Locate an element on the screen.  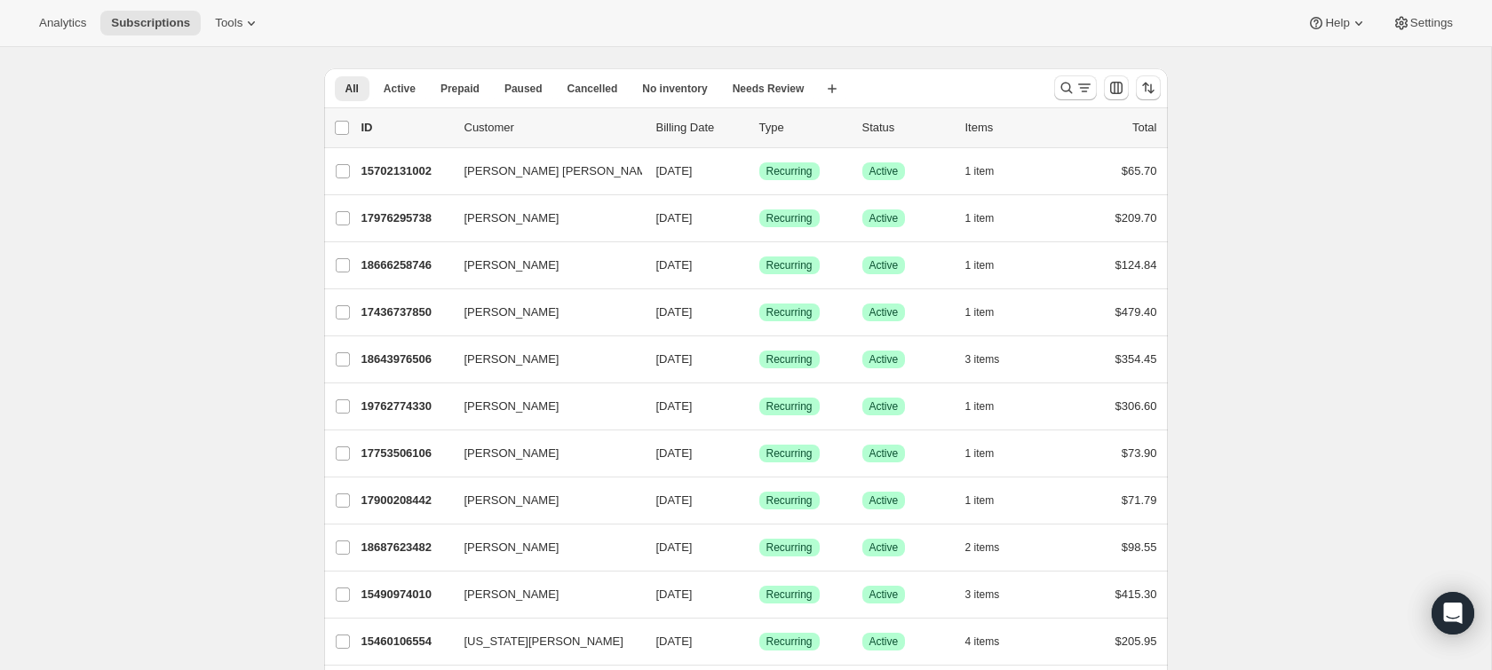
span: $71.79 is located at coordinates (1139, 500).